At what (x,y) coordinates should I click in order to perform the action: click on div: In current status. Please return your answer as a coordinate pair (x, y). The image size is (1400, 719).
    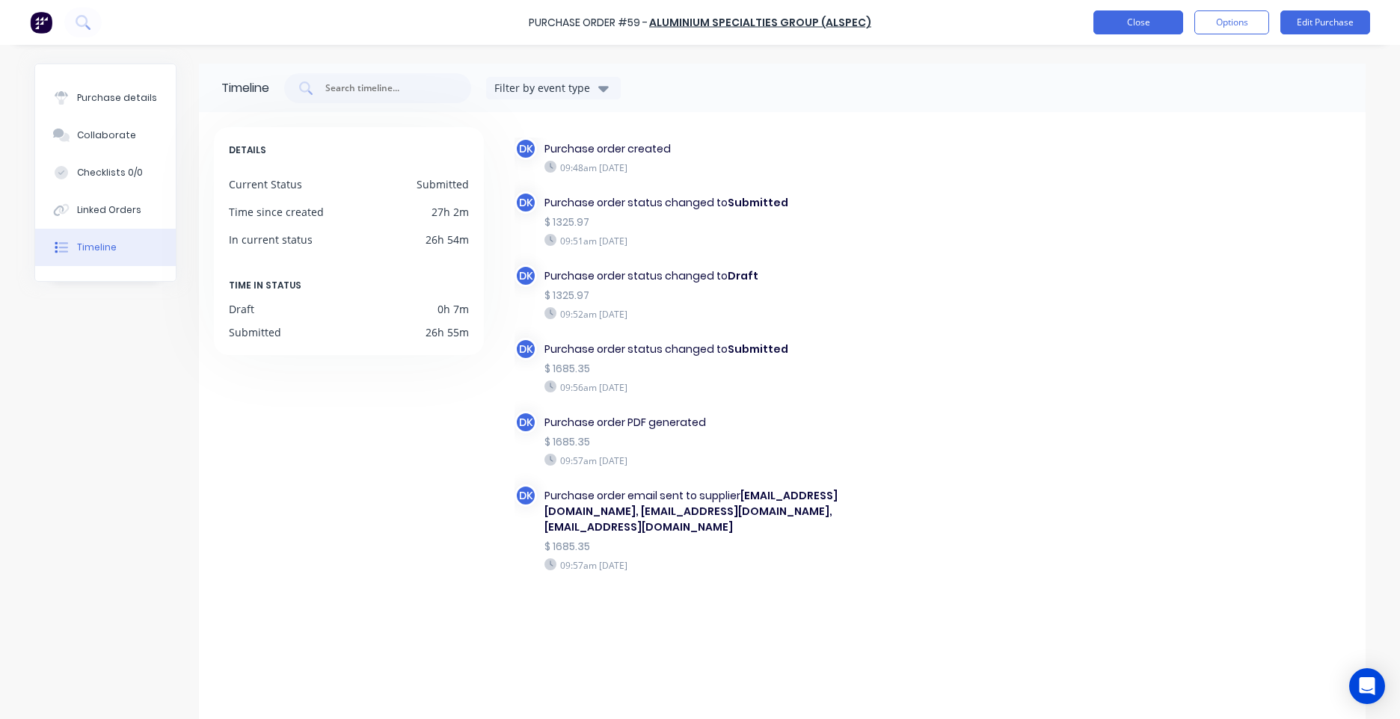
    Looking at the image, I should click on (271, 239).